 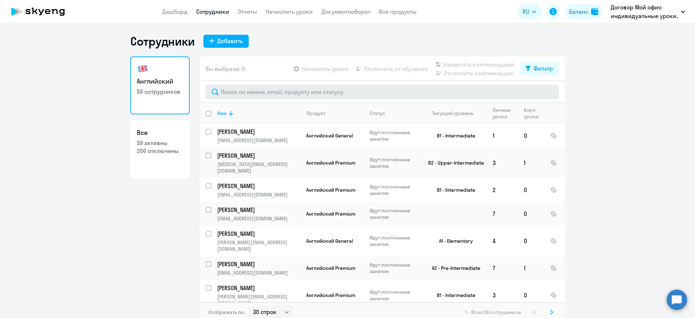 What do you see at coordinates (163, 41) in the screenshot?
I see `h1: Сотрудники` at bounding box center [163, 41].